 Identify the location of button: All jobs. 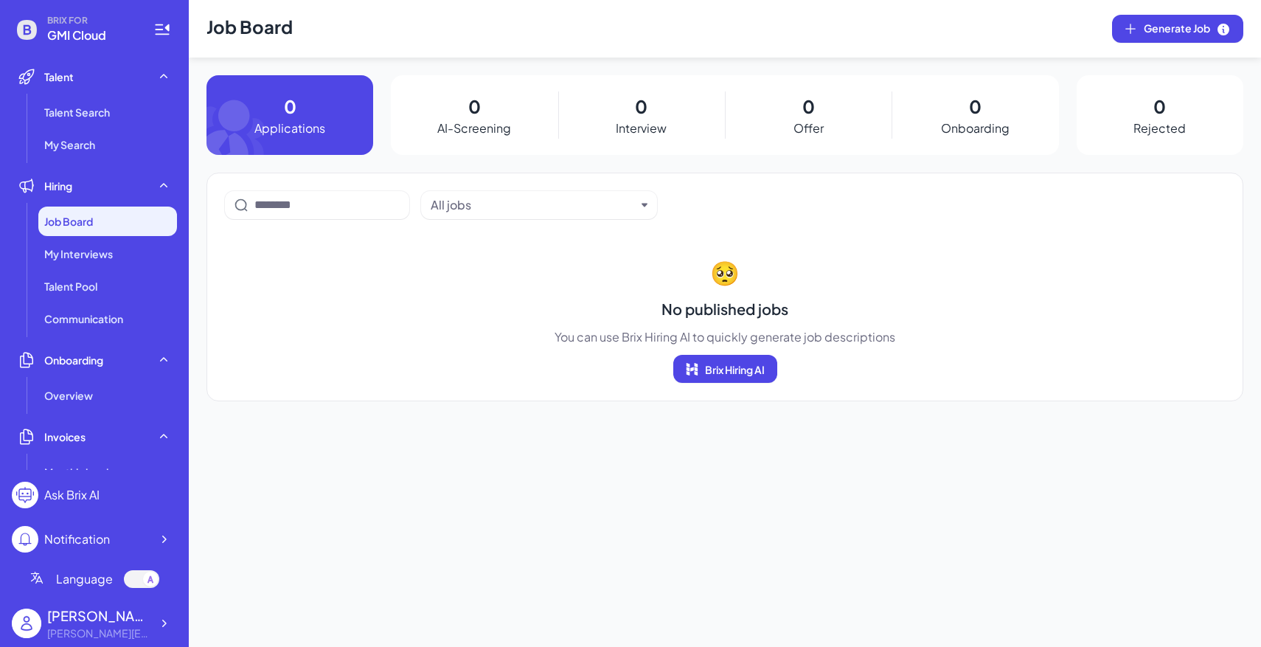
(533, 205).